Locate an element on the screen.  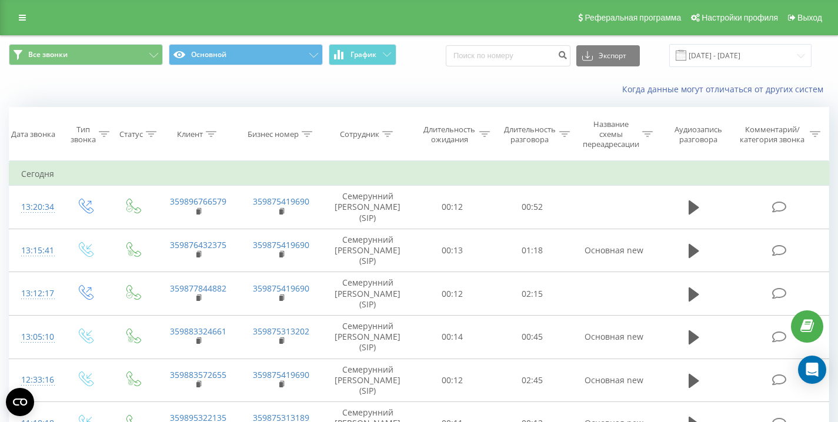
div: Статус is located at coordinates (131, 134).